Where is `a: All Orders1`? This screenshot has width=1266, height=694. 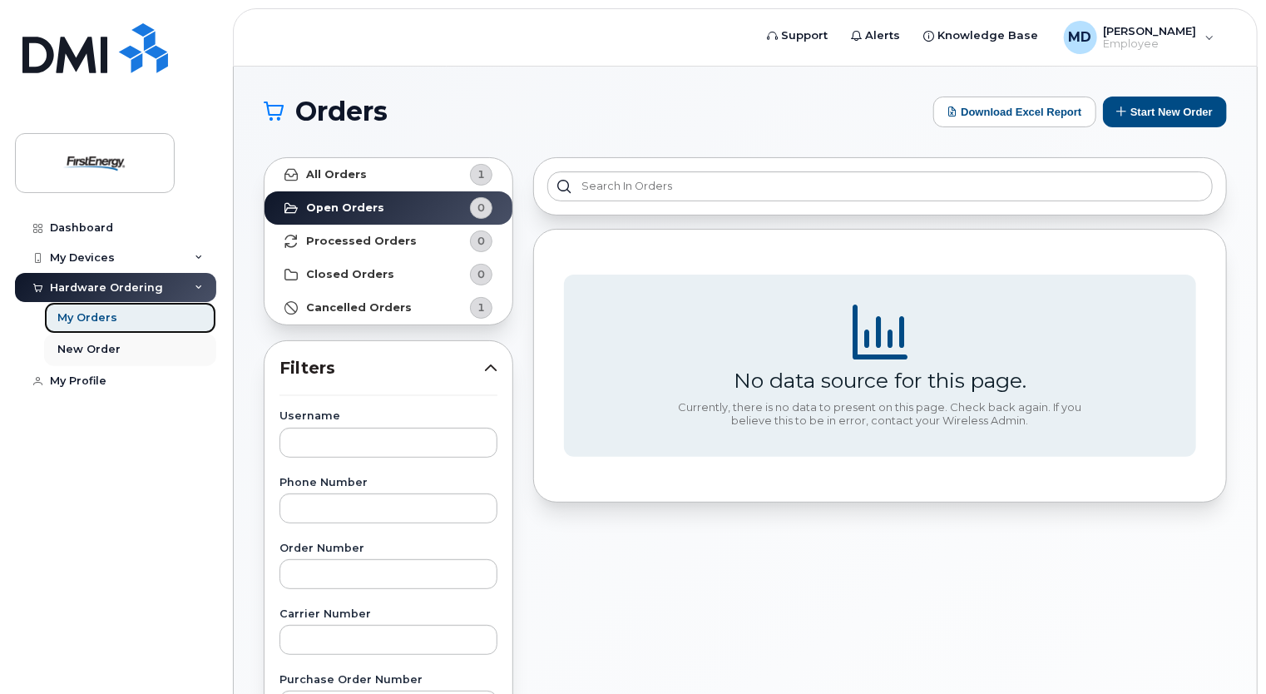 a: All Orders1 is located at coordinates (389, 175).